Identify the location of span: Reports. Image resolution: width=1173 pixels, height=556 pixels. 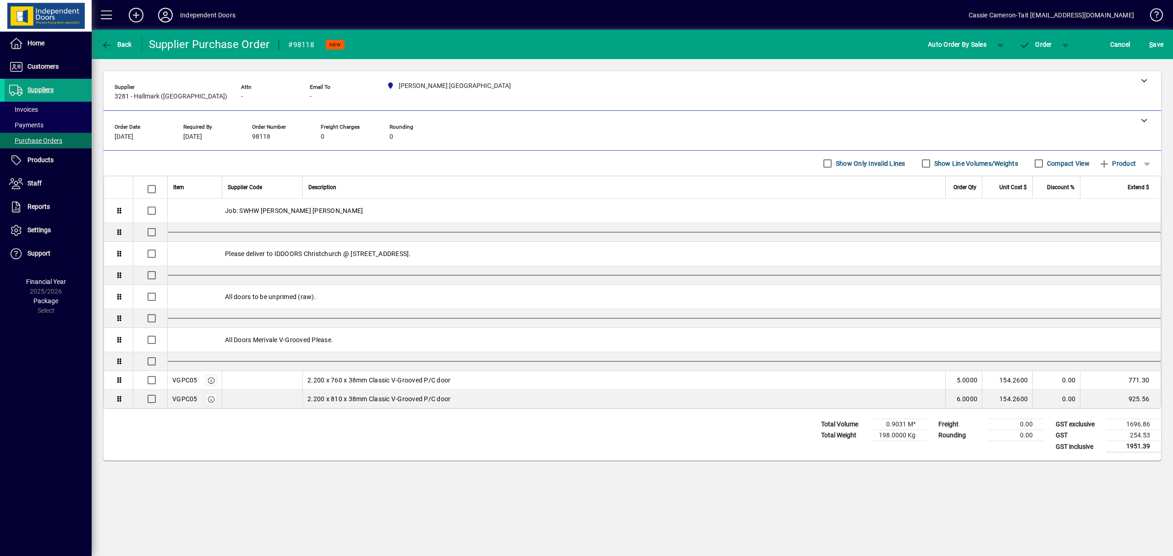
(39, 207).